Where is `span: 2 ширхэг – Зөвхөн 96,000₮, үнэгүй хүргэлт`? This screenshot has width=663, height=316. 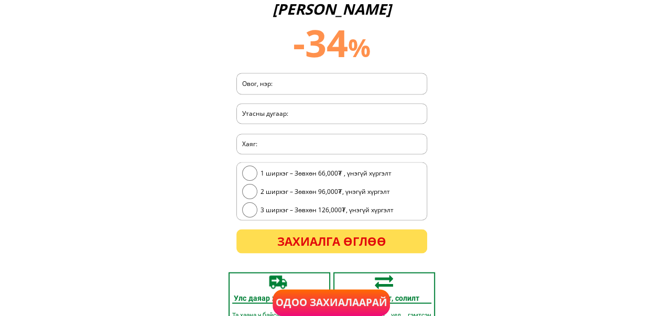
span: 2 ширхэг – Зөвхөн 96,000₮, үнэгүй хүргэлт is located at coordinates (327, 191).